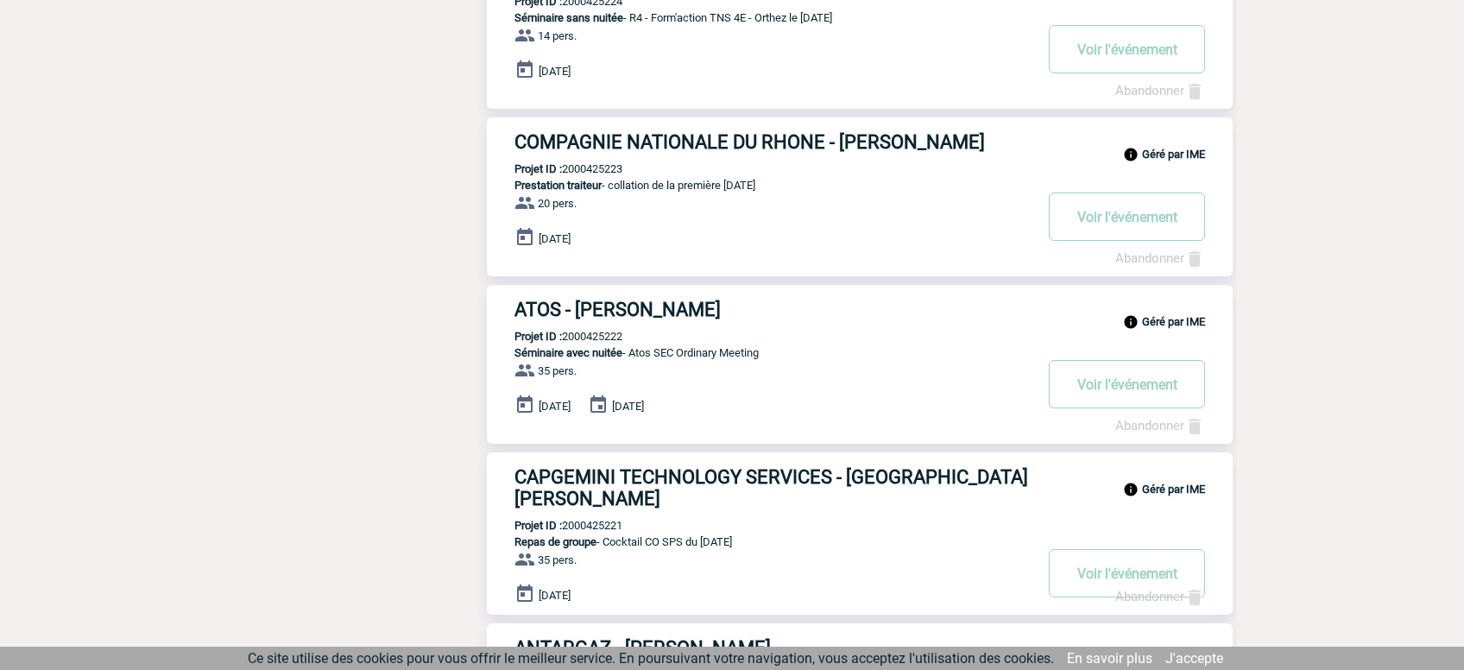 This screenshot has height=670, width=1464. I want to click on a: J'accepte, so click(1193, 658).